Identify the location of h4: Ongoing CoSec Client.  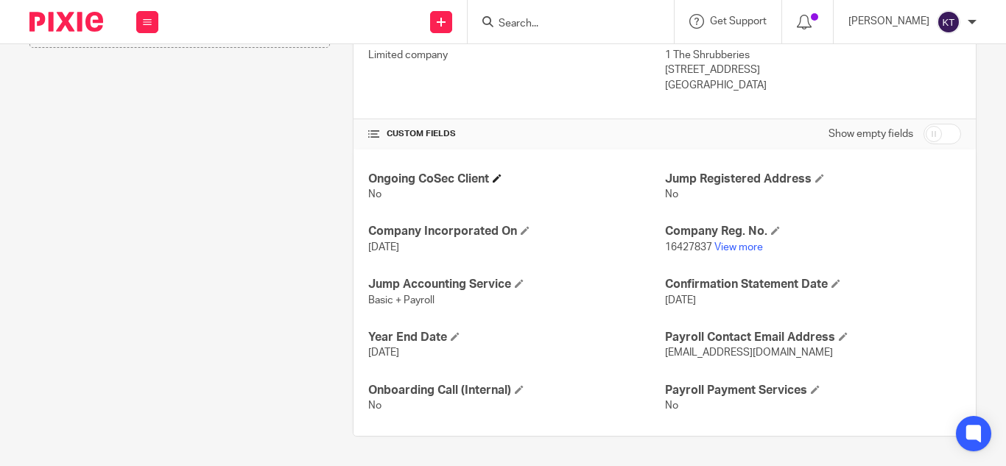
(516, 179).